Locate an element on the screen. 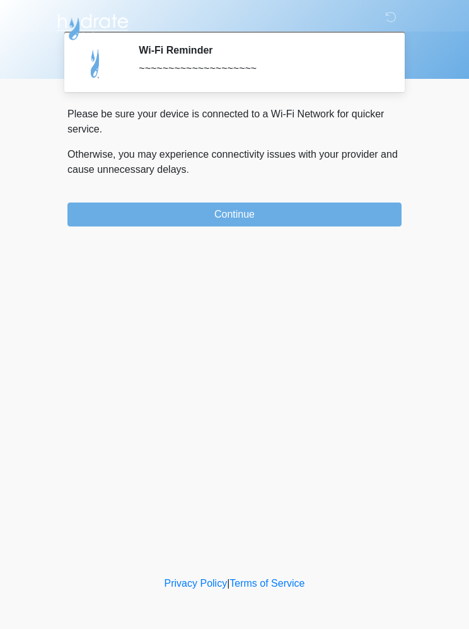 Image resolution: width=469 pixels, height=629 pixels. img: Hydrate IV Bar - Flagstaff Logo is located at coordinates (93, 25).